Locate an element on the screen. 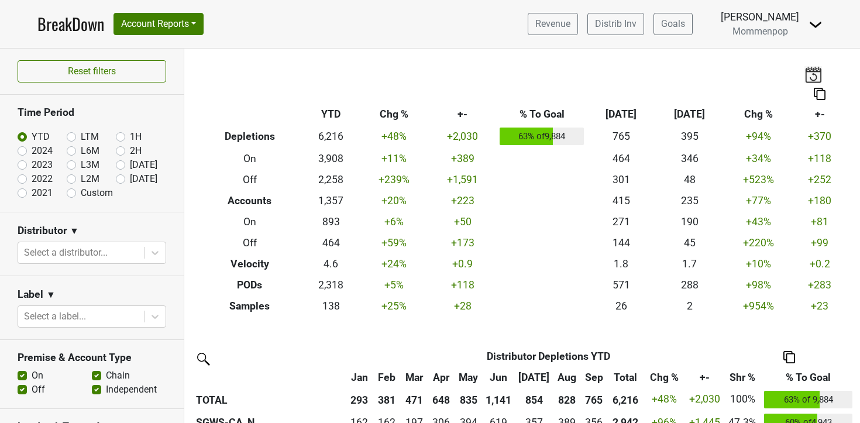  label: 2023 is located at coordinates (42, 165).